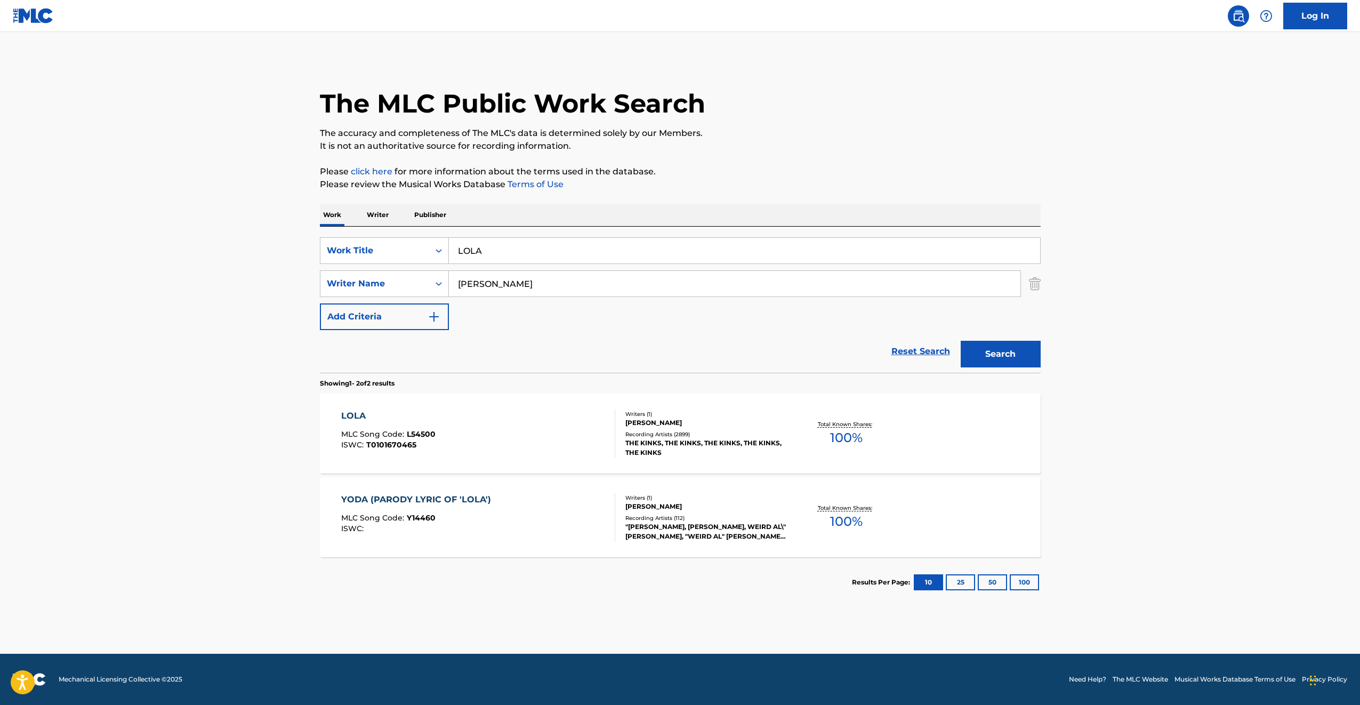  What do you see at coordinates (1324, 679) in the screenshot?
I see `a: Privacy Policy` at bounding box center [1324, 679].